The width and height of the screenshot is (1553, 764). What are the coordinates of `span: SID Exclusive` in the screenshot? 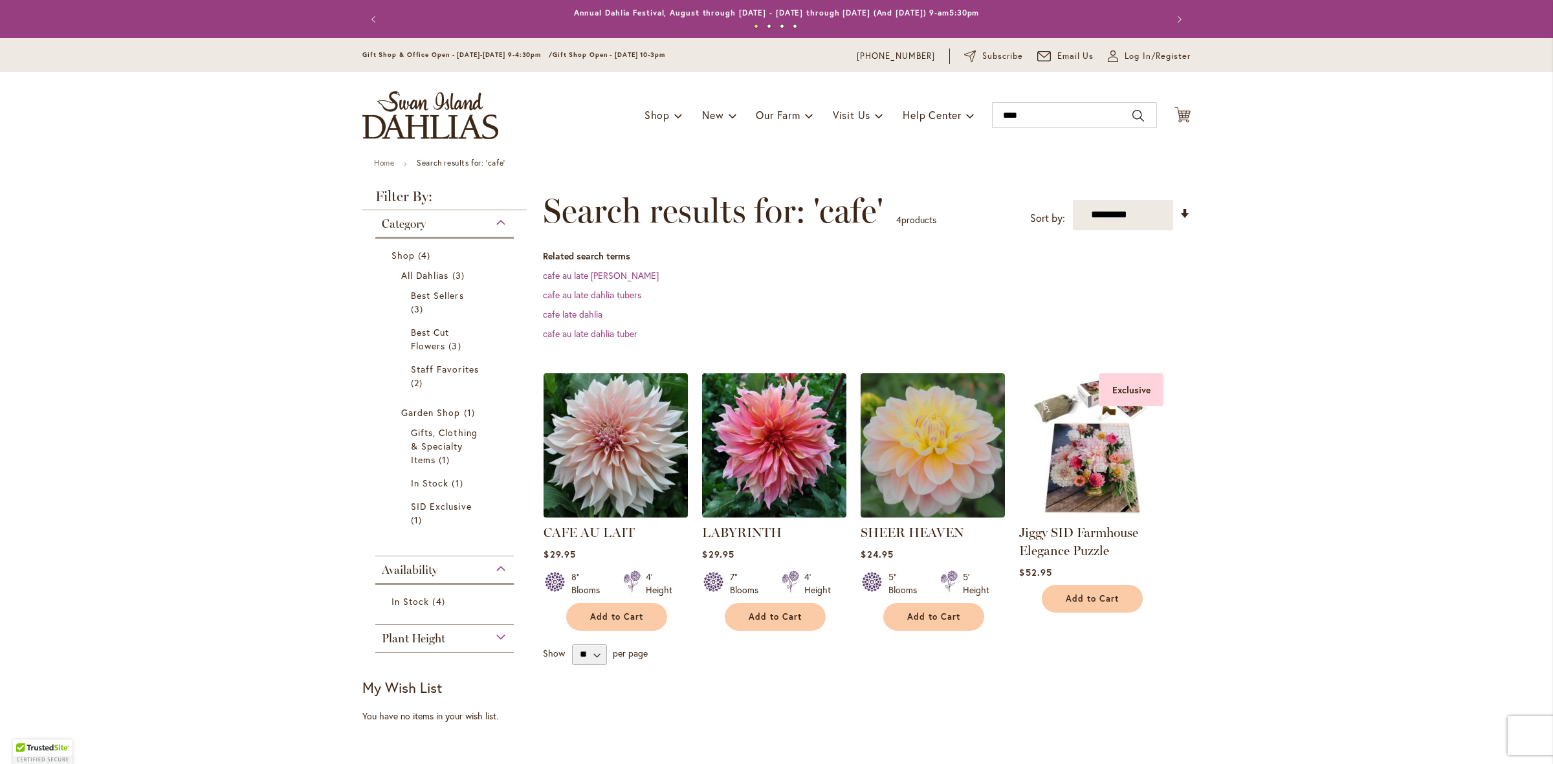 It's located at (441, 506).